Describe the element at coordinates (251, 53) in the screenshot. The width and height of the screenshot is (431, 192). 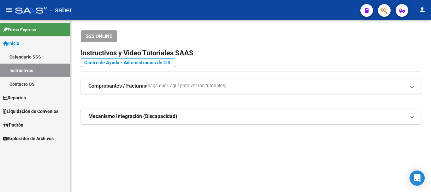
I see `h2: Instructivos y Video Tutoriales SAAS` at that location.